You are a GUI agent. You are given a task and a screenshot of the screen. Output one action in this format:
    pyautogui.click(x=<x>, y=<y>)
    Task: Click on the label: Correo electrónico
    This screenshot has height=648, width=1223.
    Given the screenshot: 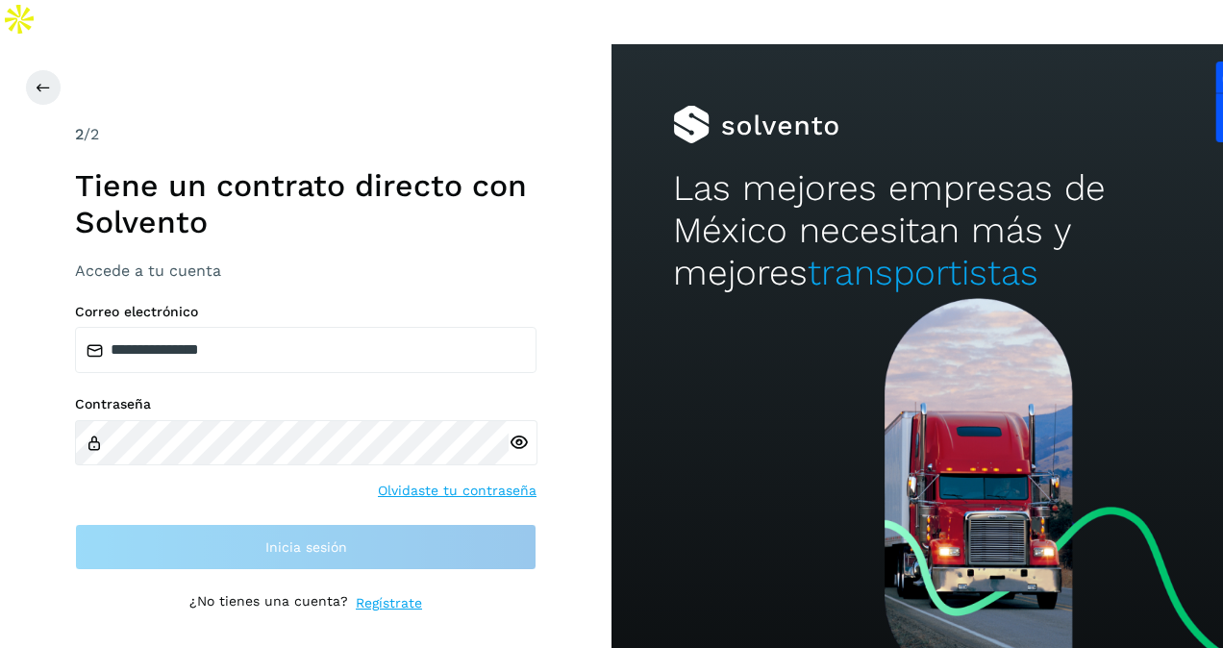 What is the action you would take?
    pyautogui.click(x=306, y=311)
    